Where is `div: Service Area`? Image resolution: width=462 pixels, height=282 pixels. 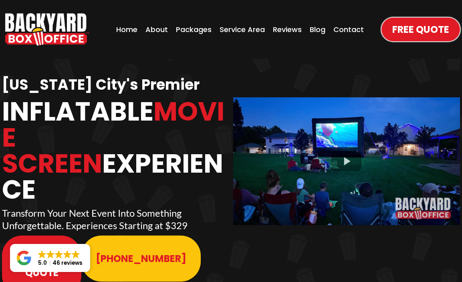 div: Service Area is located at coordinates (242, 29).